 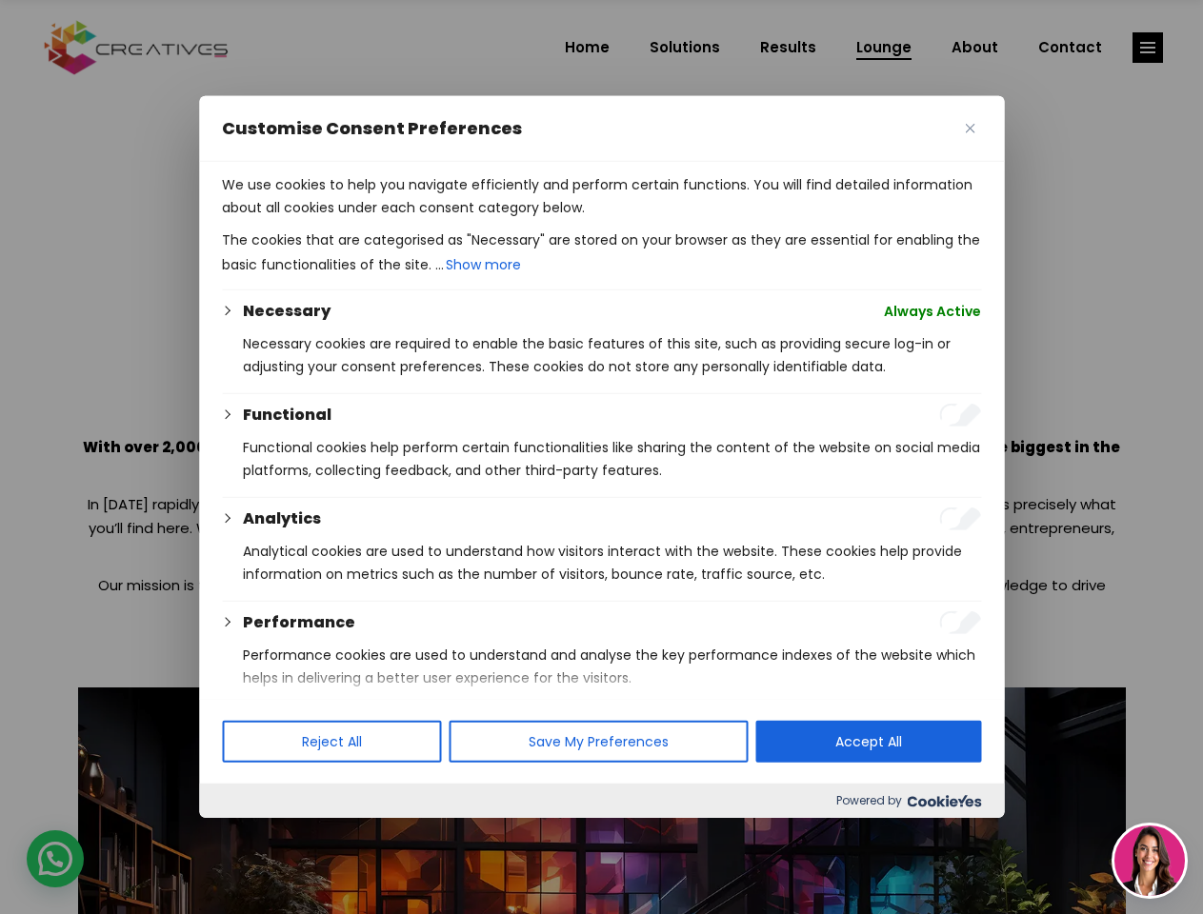 What do you see at coordinates (944, 801) in the screenshot?
I see `img: Cookieyes logo` at bounding box center [944, 801].